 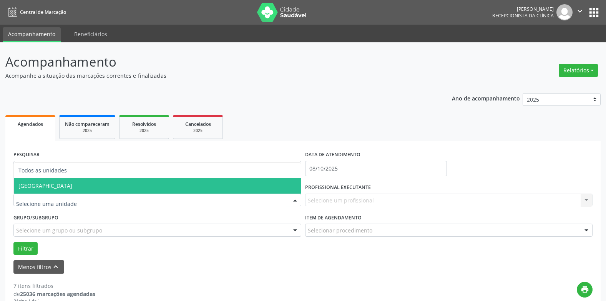 What do you see at coordinates (376, 168) in the screenshot?
I see `input: Selecione um intervalo` at bounding box center [376, 168].